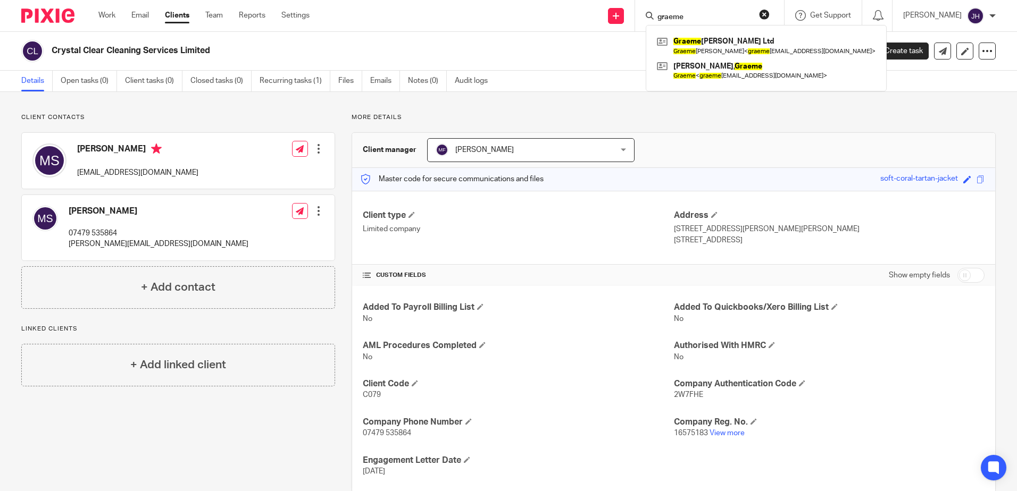  What do you see at coordinates (178, 287) in the screenshot?
I see `h4: + Add contact` at bounding box center [178, 287].